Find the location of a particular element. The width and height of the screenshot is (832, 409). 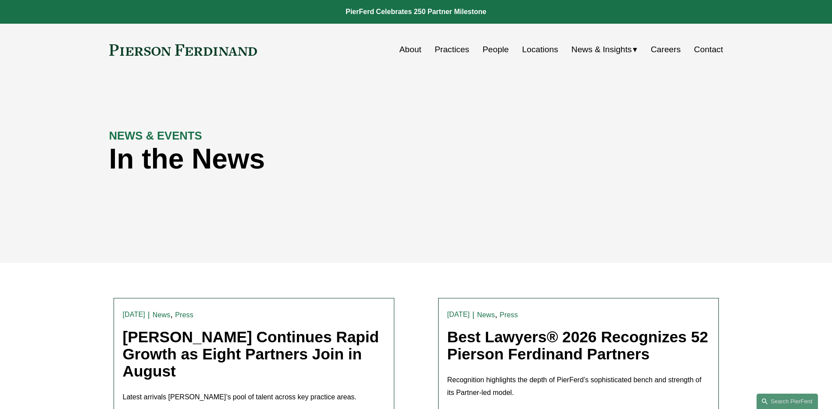

h1: In the News is located at coordinates (339, 159).